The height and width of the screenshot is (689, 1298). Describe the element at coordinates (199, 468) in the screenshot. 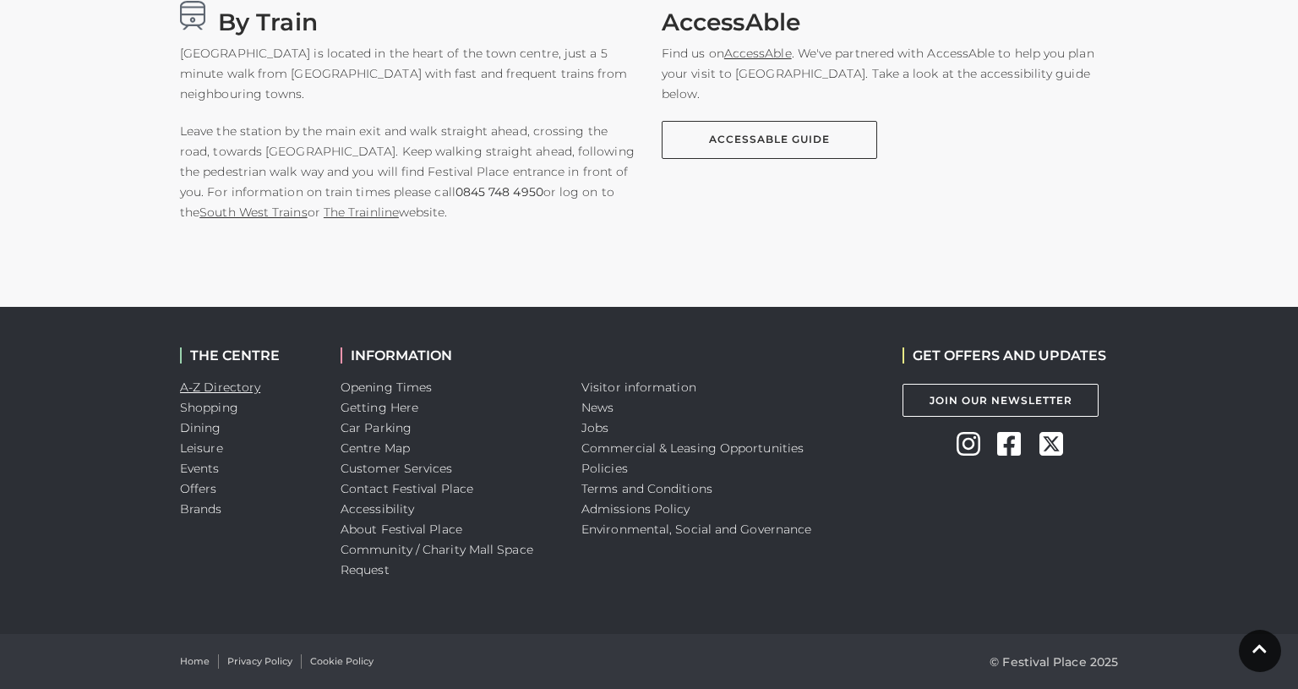

I see `a: Events` at that location.